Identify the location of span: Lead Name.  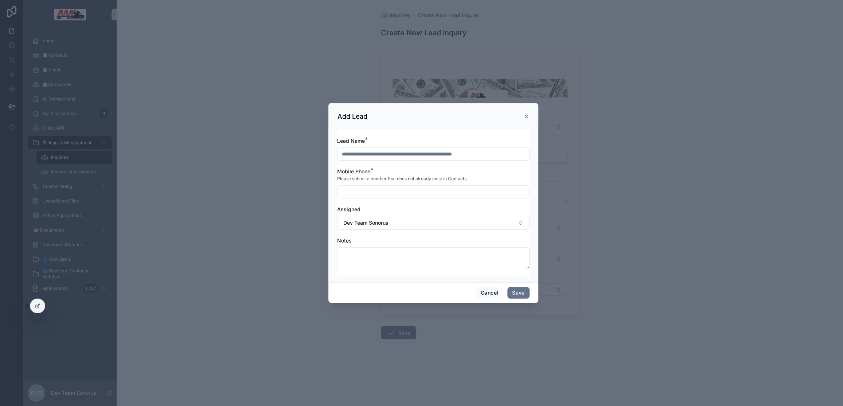
(351, 141).